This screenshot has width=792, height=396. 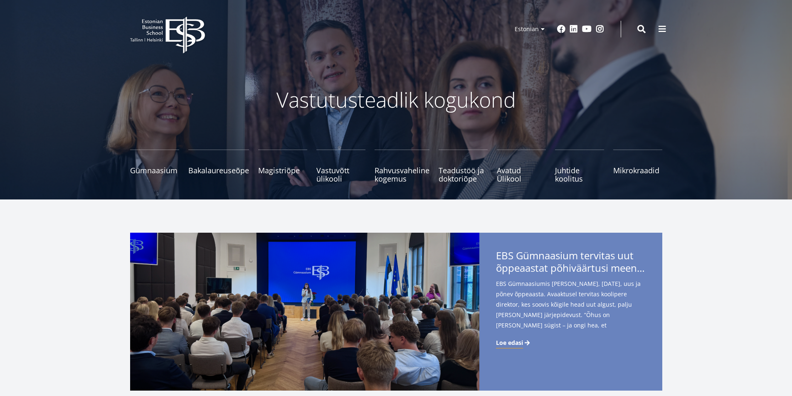 I want to click on span: Vastuvõtt ülikooli, so click(x=341, y=175).